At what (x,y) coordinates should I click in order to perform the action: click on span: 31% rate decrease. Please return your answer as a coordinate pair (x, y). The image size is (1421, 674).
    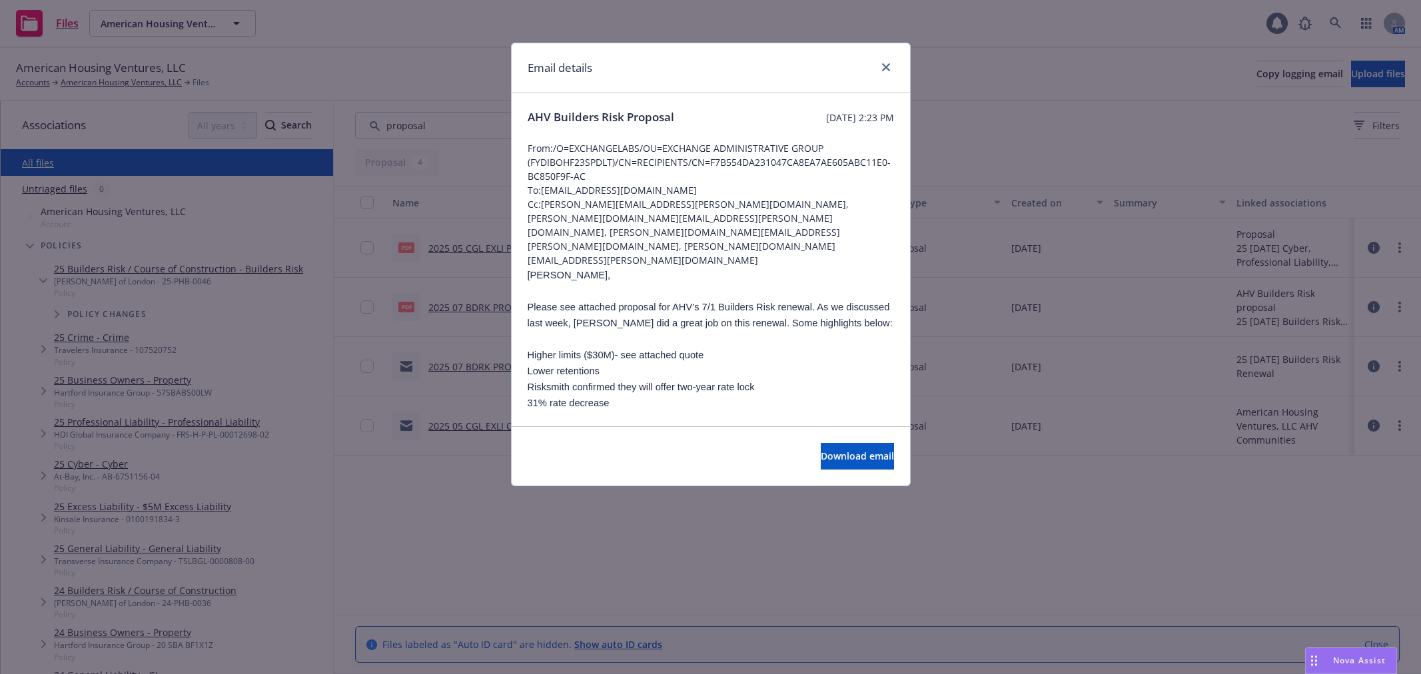
    Looking at the image, I should click on (568, 403).